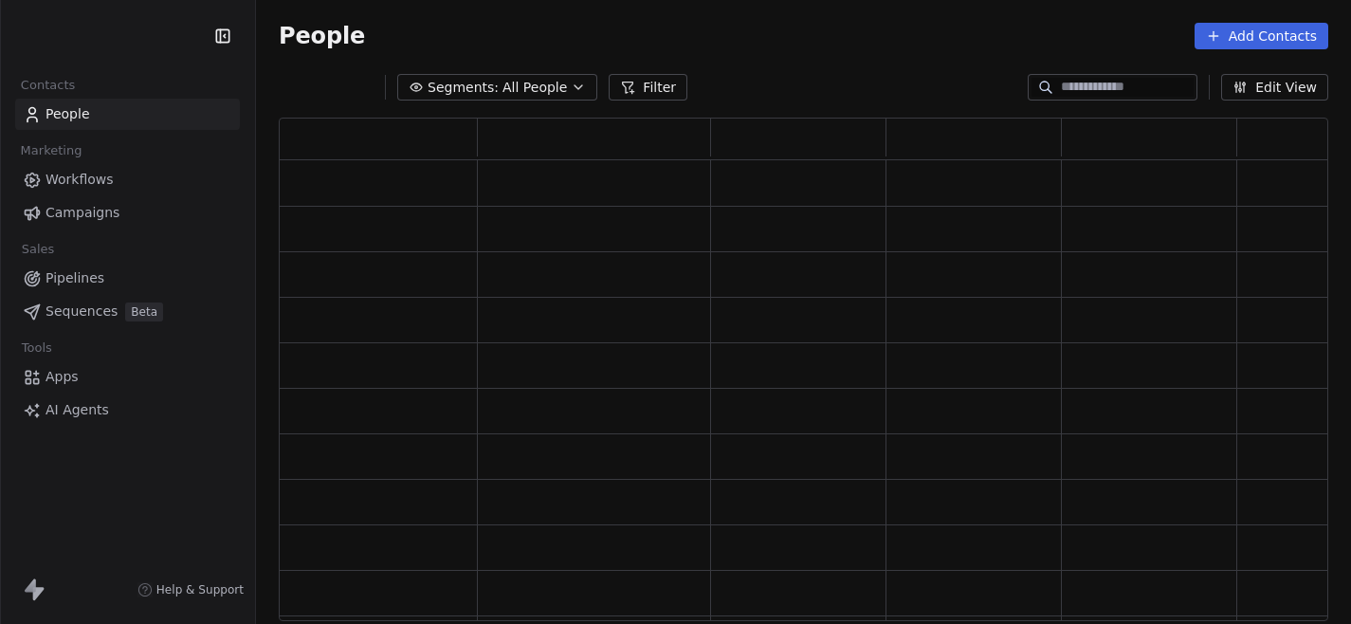  What do you see at coordinates (535, 87) in the screenshot?
I see `span: All People` at bounding box center [535, 87].